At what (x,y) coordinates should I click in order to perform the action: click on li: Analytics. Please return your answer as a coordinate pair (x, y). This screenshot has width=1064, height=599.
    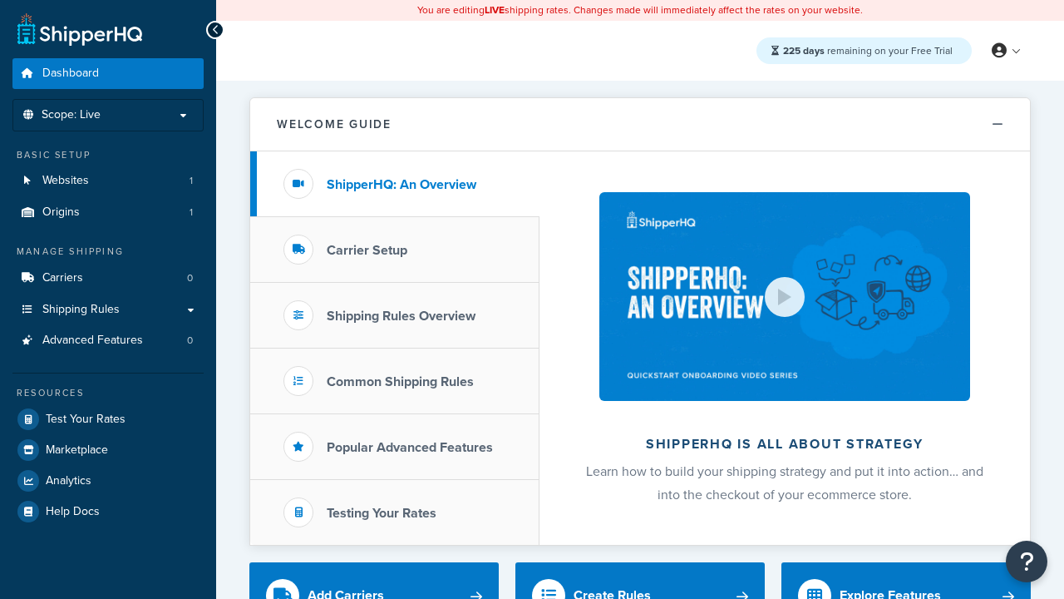
    Looking at the image, I should click on (108, 481).